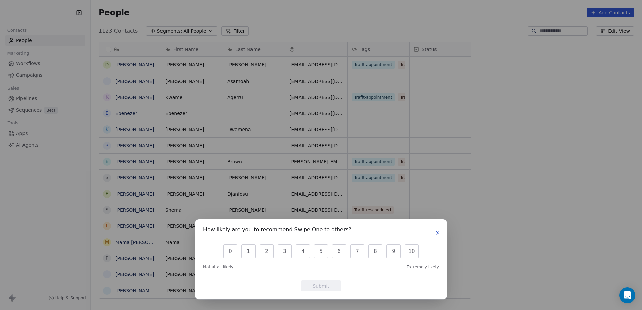 The width and height of the screenshot is (642, 310). What do you see at coordinates (411, 251) in the screenshot?
I see `button: 10` at bounding box center [411, 251].